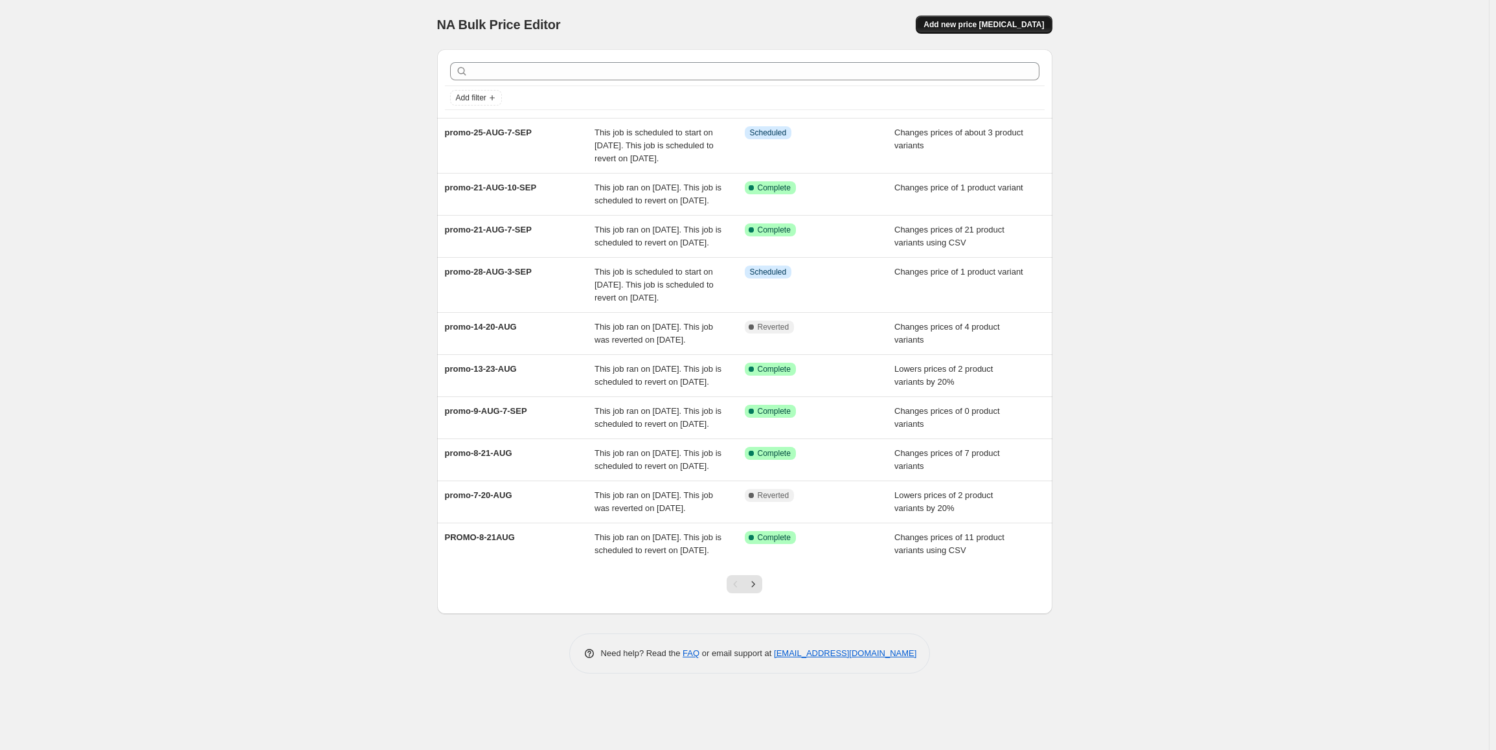 This screenshot has height=750, width=1496. What do you see at coordinates (479, 495) in the screenshot?
I see `span: promo-7-20-AUG` at bounding box center [479, 495].